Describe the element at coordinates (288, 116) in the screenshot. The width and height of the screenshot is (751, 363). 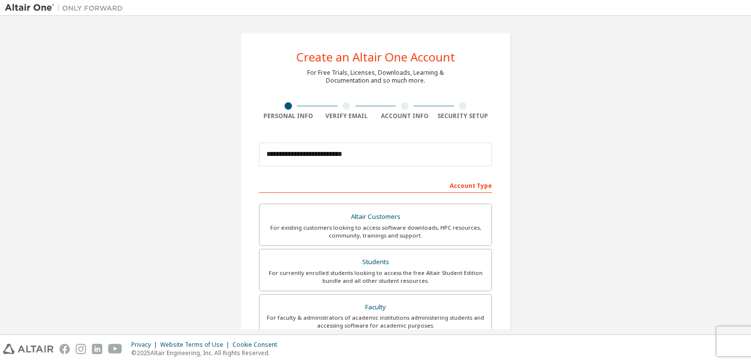
I see `div: Personal Info` at that location.